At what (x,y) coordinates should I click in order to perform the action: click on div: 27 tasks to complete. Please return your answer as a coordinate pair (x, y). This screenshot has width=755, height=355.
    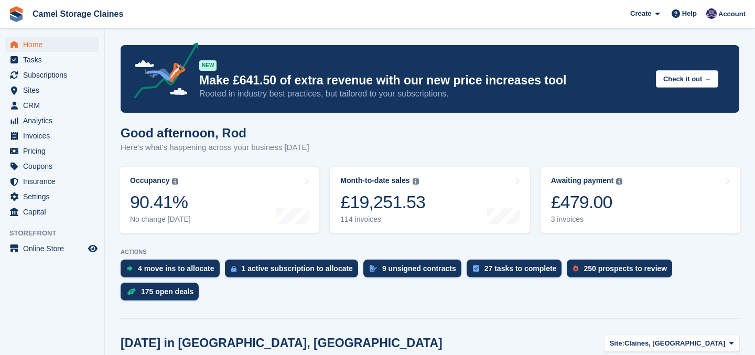
    Looking at the image, I should click on (521, 269).